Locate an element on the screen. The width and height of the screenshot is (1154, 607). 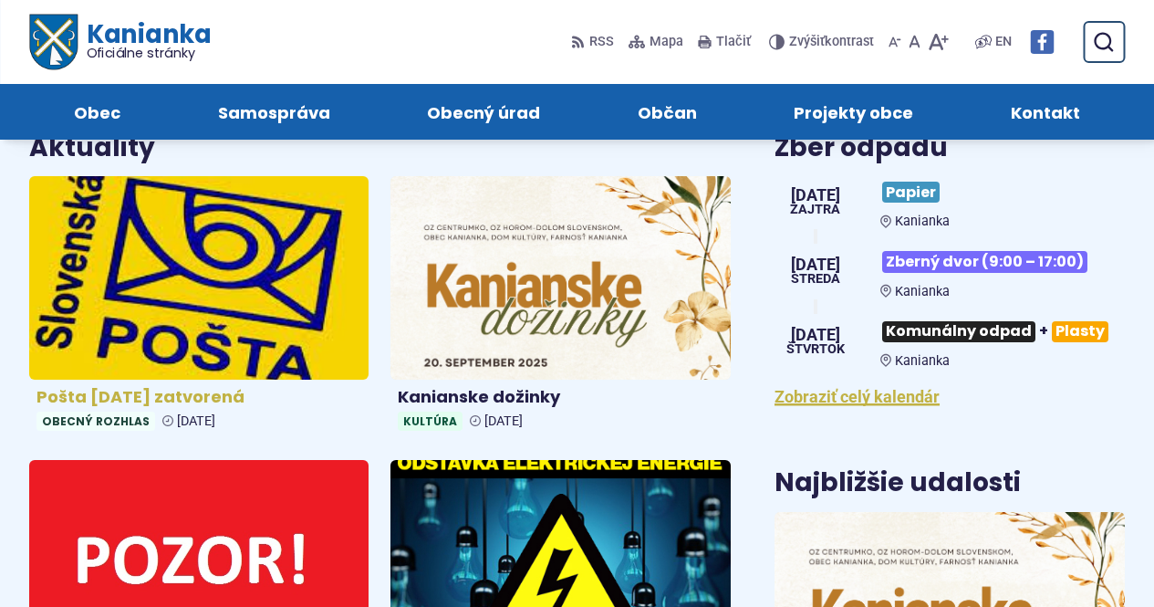
span: Mapa is located at coordinates (666, 42).